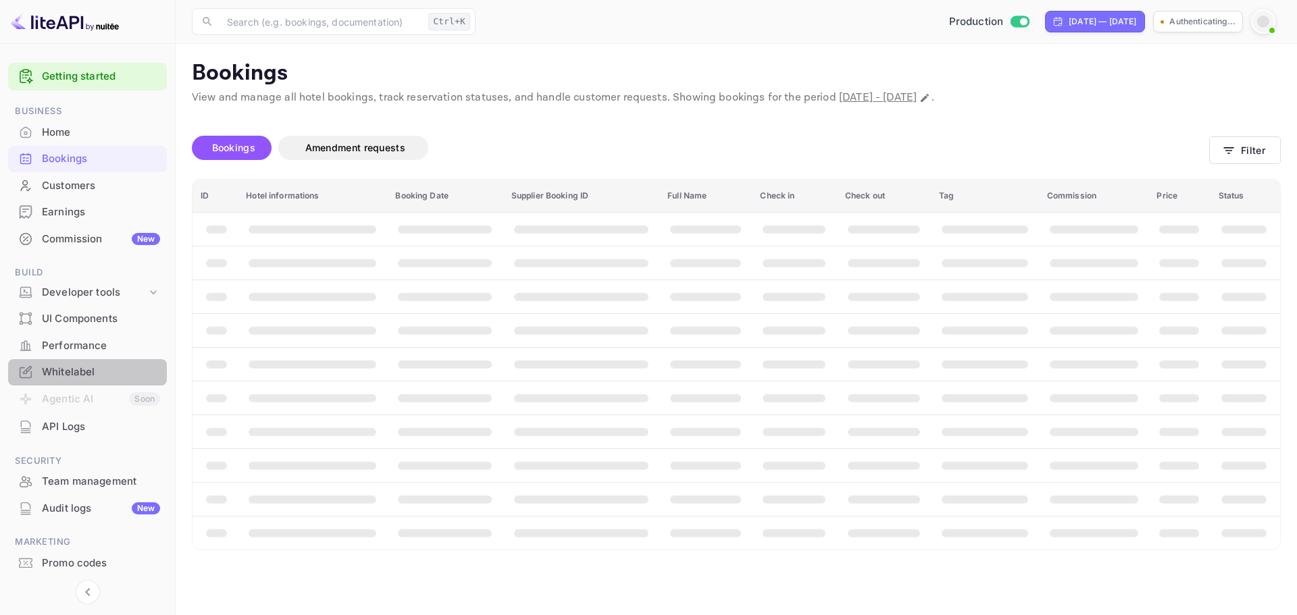 Image resolution: width=1297 pixels, height=615 pixels. What do you see at coordinates (87, 563) in the screenshot?
I see `a: Promo codes` at bounding box center [87, 563].